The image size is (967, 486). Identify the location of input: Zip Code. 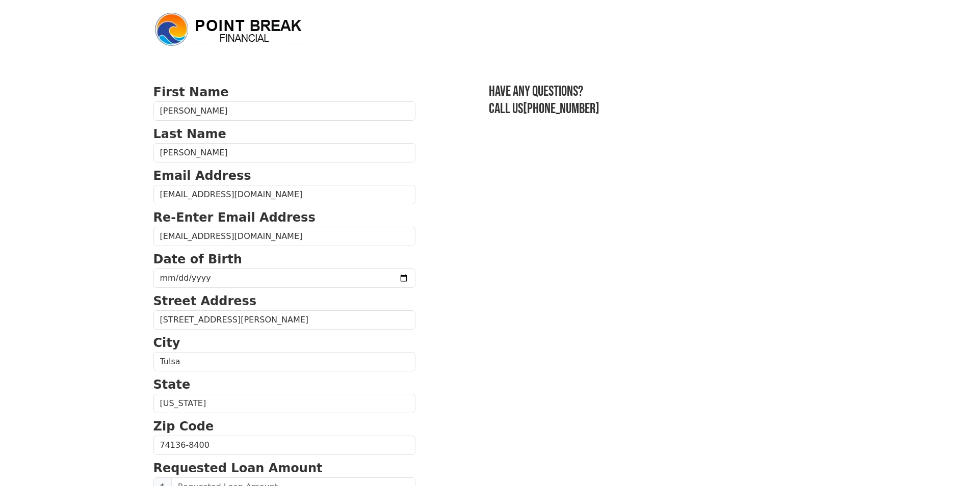
(284, 446).